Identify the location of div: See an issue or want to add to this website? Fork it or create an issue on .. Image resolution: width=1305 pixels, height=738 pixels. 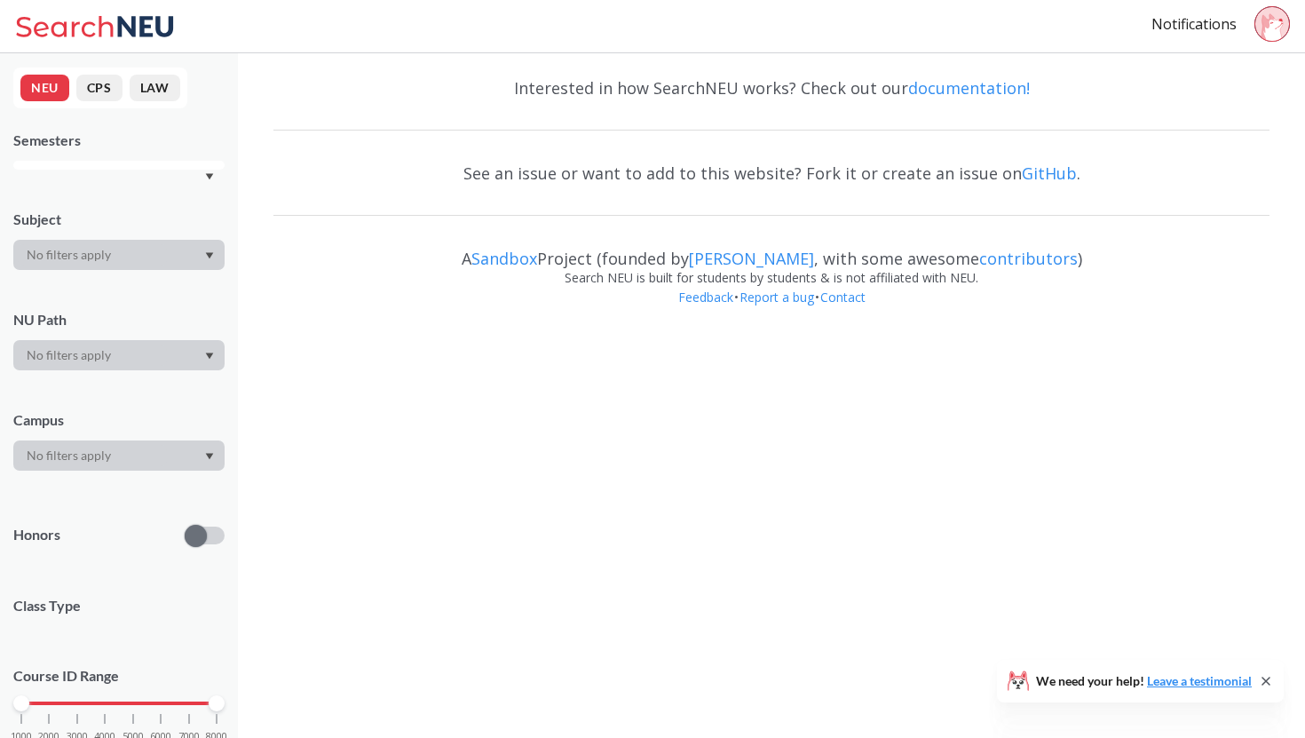
(772, 173).